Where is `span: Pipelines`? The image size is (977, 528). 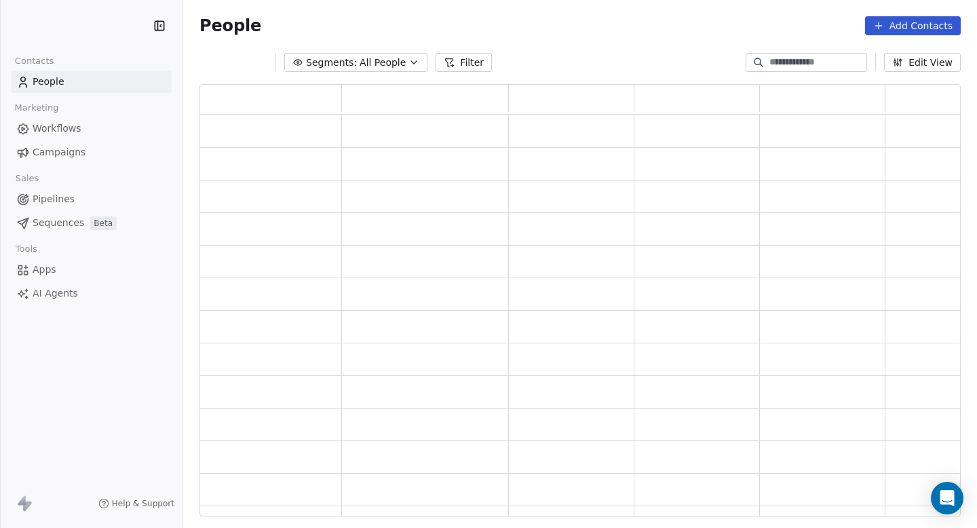 span: Pipelines is located at coordinates (54, 199).